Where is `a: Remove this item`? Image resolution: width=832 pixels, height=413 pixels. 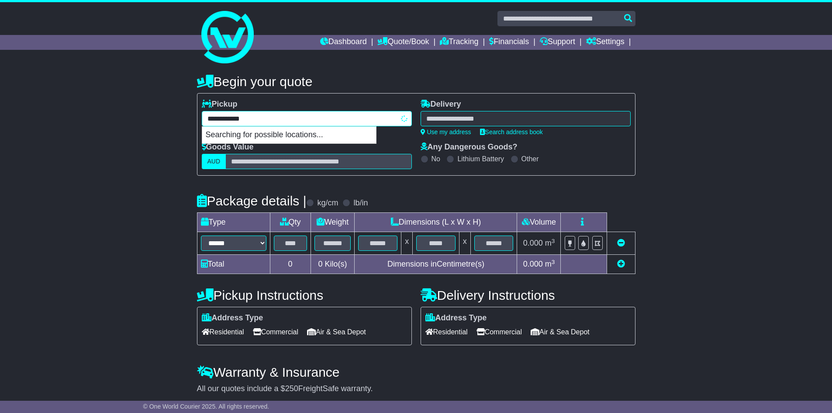 a: Remove this item is located at coordinates (621, 243).